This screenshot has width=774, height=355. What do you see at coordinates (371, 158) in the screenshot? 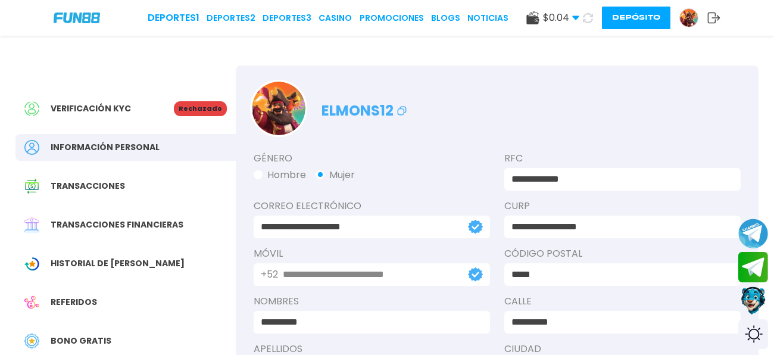
I see `label: Género` at bounding box center [371, 158].